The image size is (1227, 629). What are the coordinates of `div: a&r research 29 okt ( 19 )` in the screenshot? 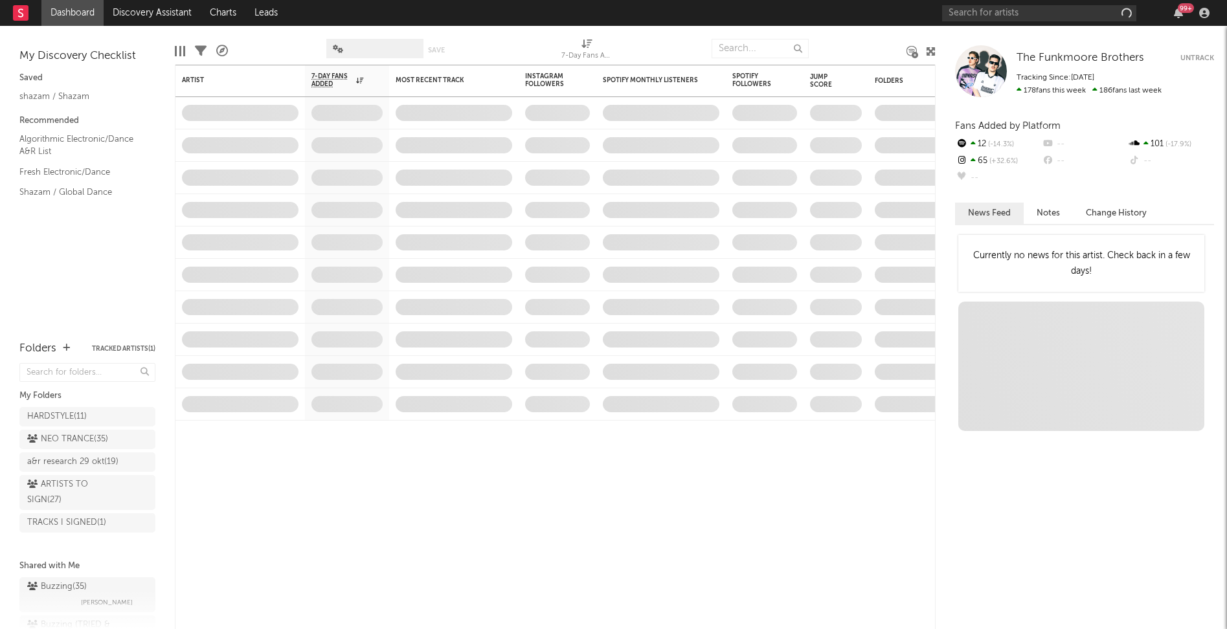 It's located at (73, 462).